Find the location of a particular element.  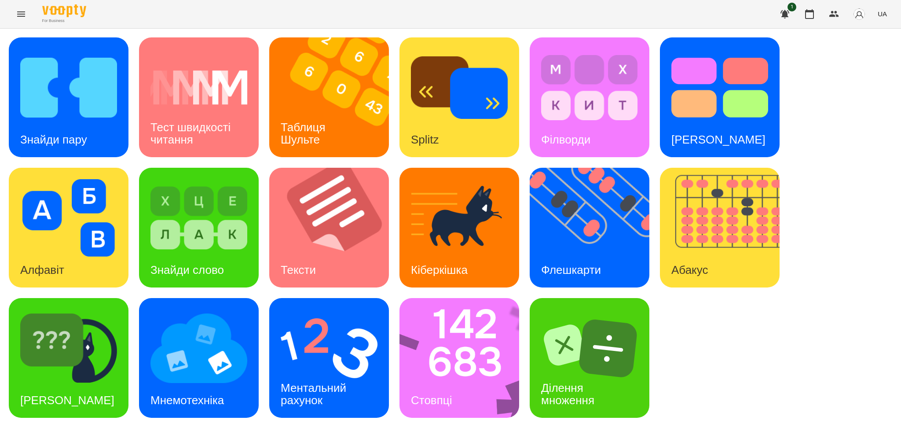

h3: Ділення множення is located at coordinates (567, 393).